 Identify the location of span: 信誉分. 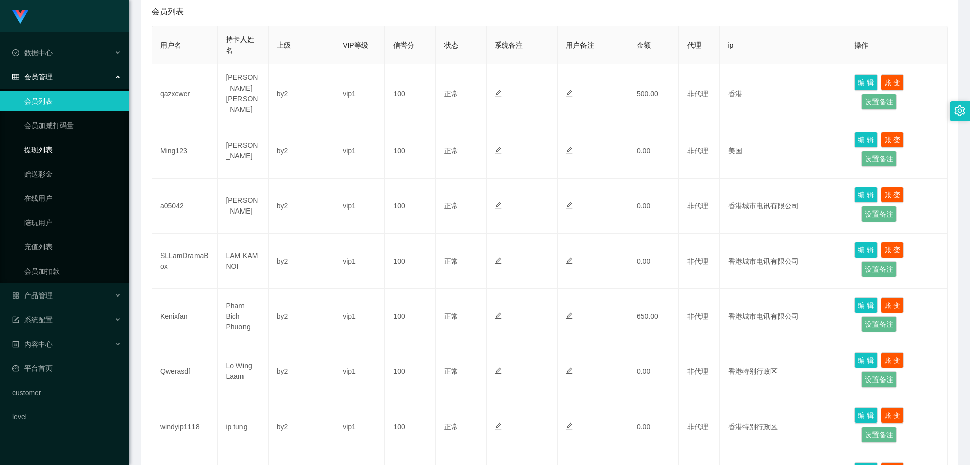
(404, 45).